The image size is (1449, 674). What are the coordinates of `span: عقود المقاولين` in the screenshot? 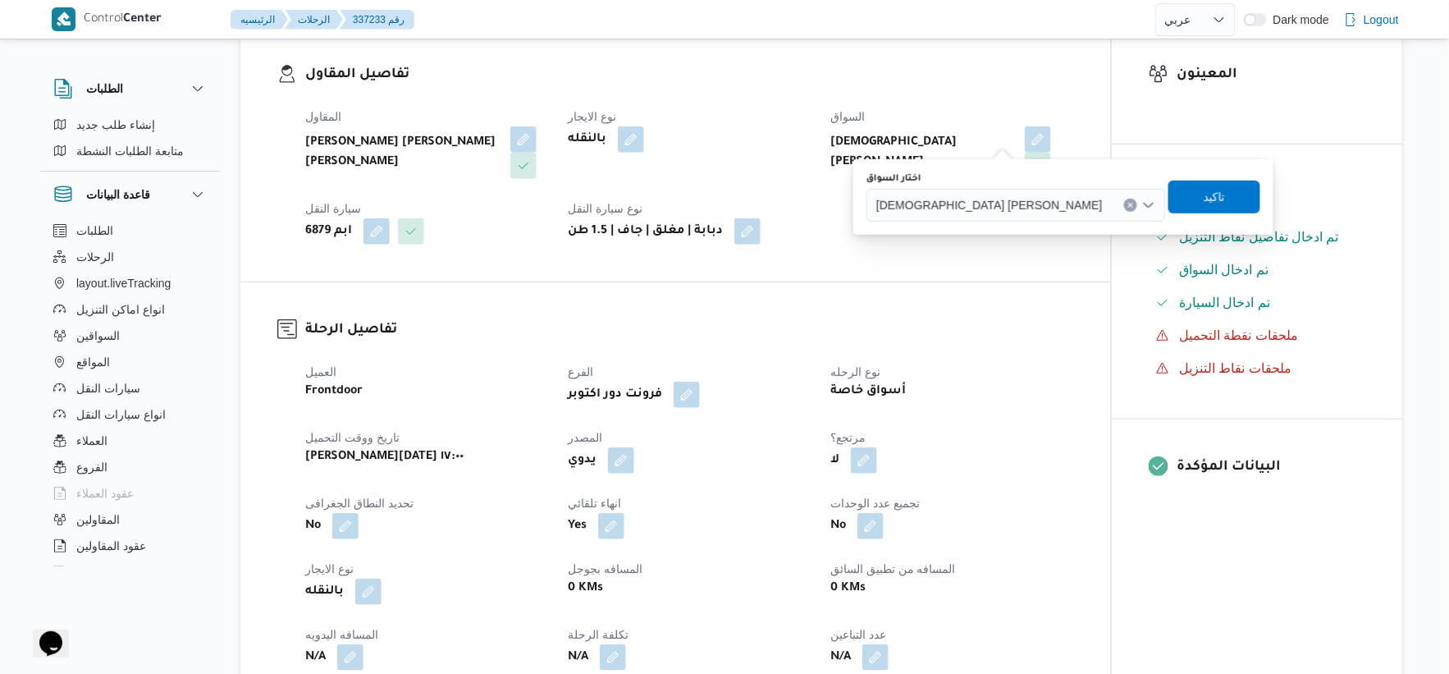 It's located at (111, 546).